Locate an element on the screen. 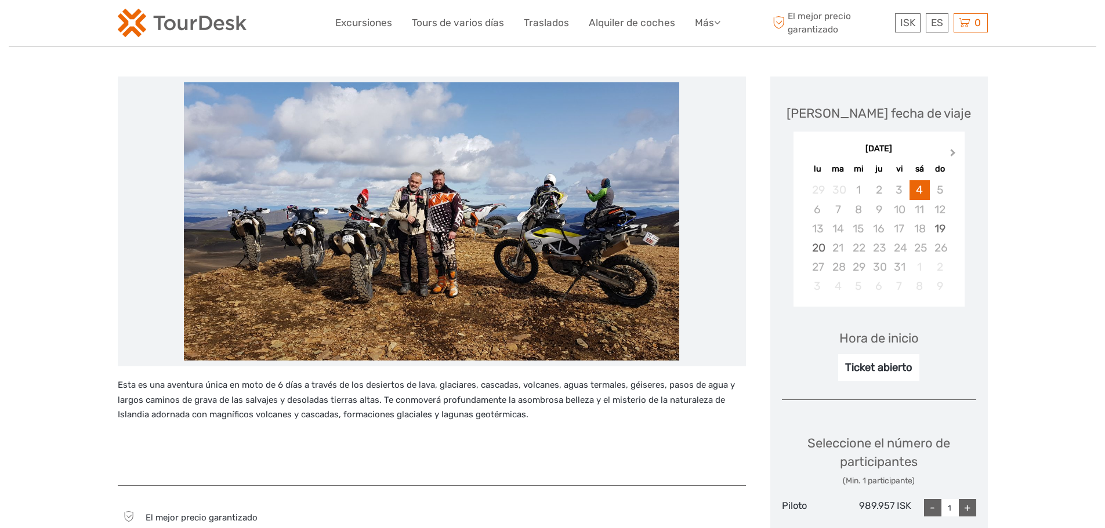  div: Not available domingo, 9 de agosto de 2026 is located at coordinates (940, 286).